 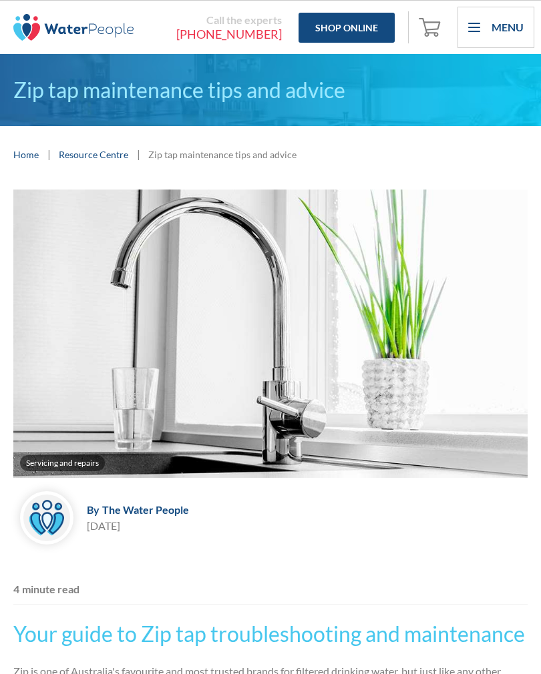 What do you see at coordinates (508, 27) in the screenshot?
I see `div: Menu` at bounding box center [508, 27].